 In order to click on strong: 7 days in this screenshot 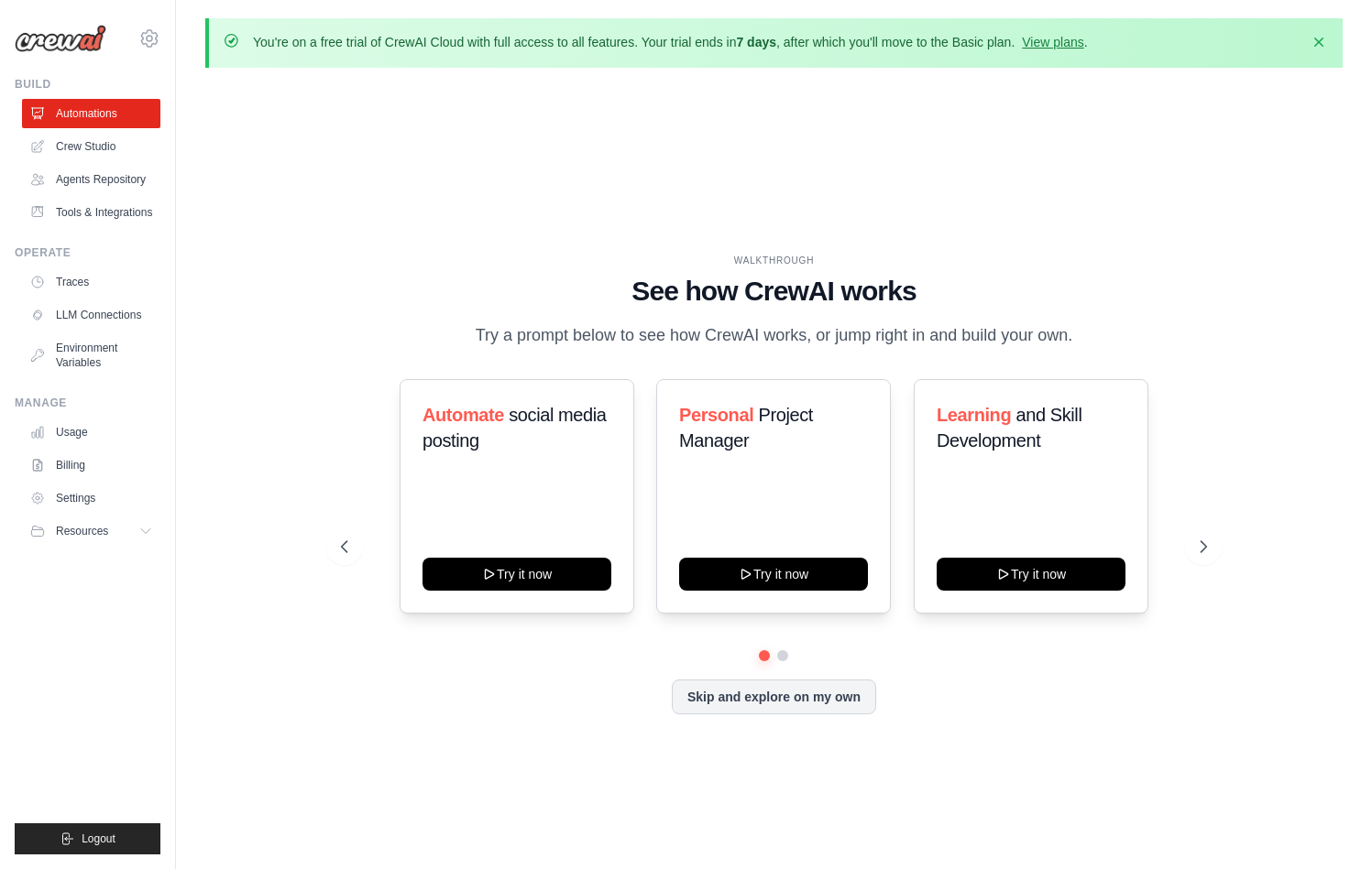, I will do `click(756, 42)`.